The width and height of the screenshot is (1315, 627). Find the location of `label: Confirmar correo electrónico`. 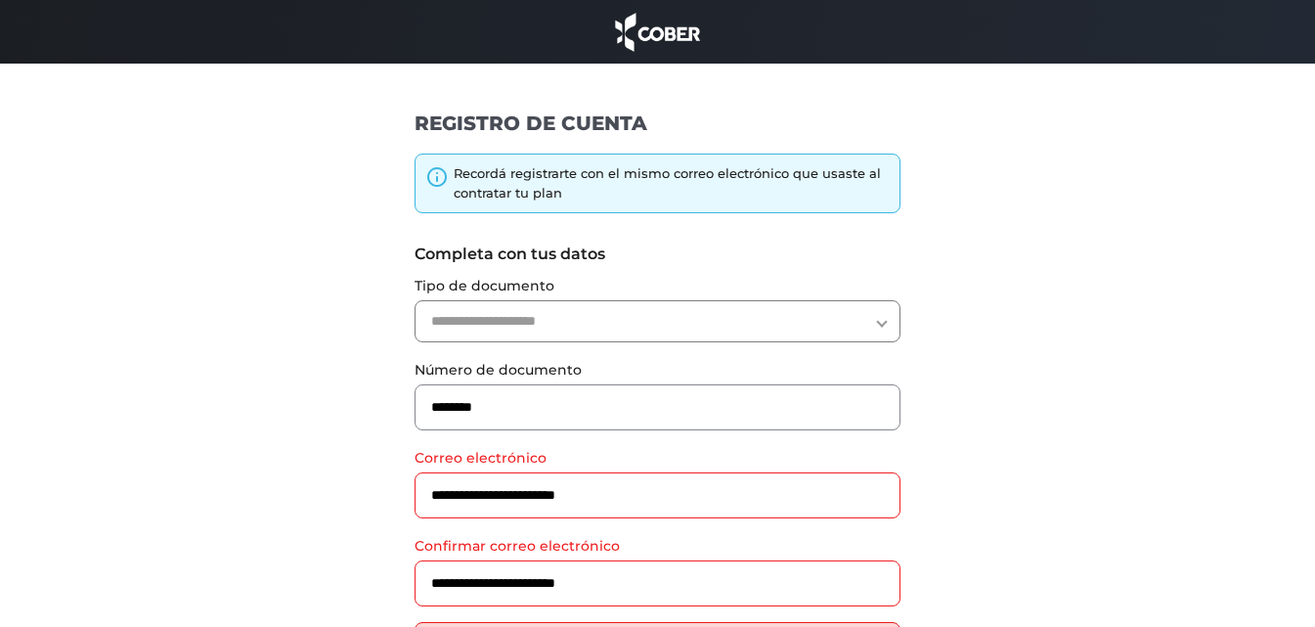

label: Confirmar correo electrónico is located at coordinates (657, 546).